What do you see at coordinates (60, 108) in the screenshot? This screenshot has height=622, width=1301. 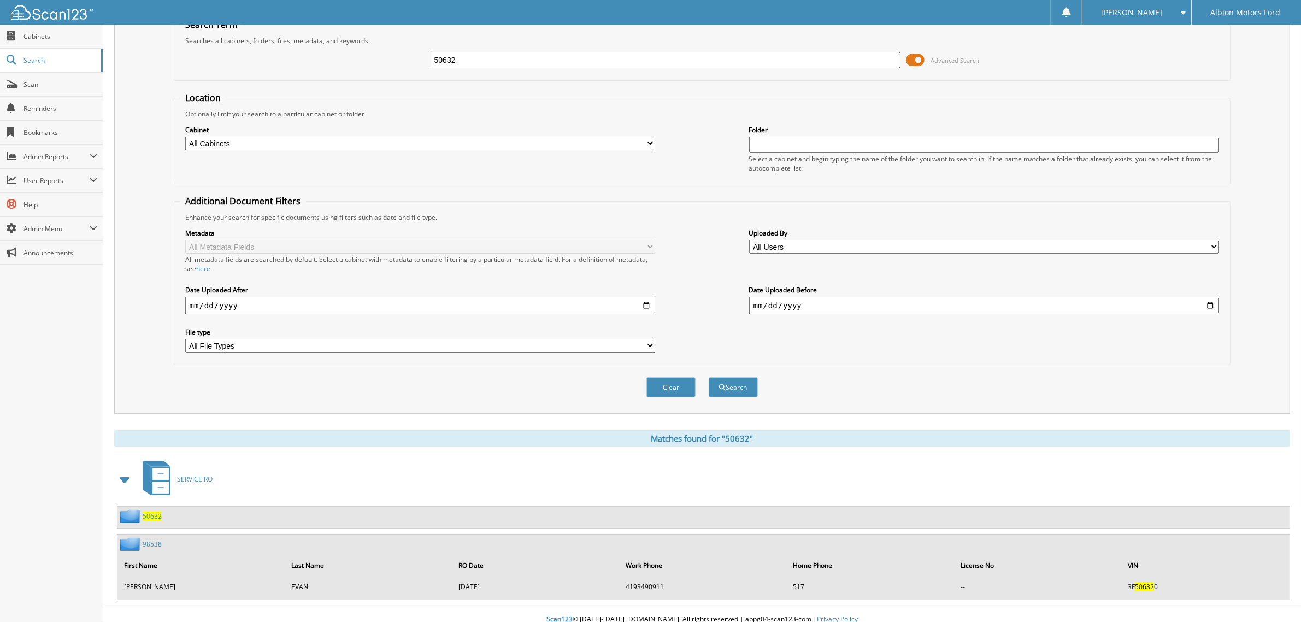 I see `span: Reminders` at bounding box center [60, 108].